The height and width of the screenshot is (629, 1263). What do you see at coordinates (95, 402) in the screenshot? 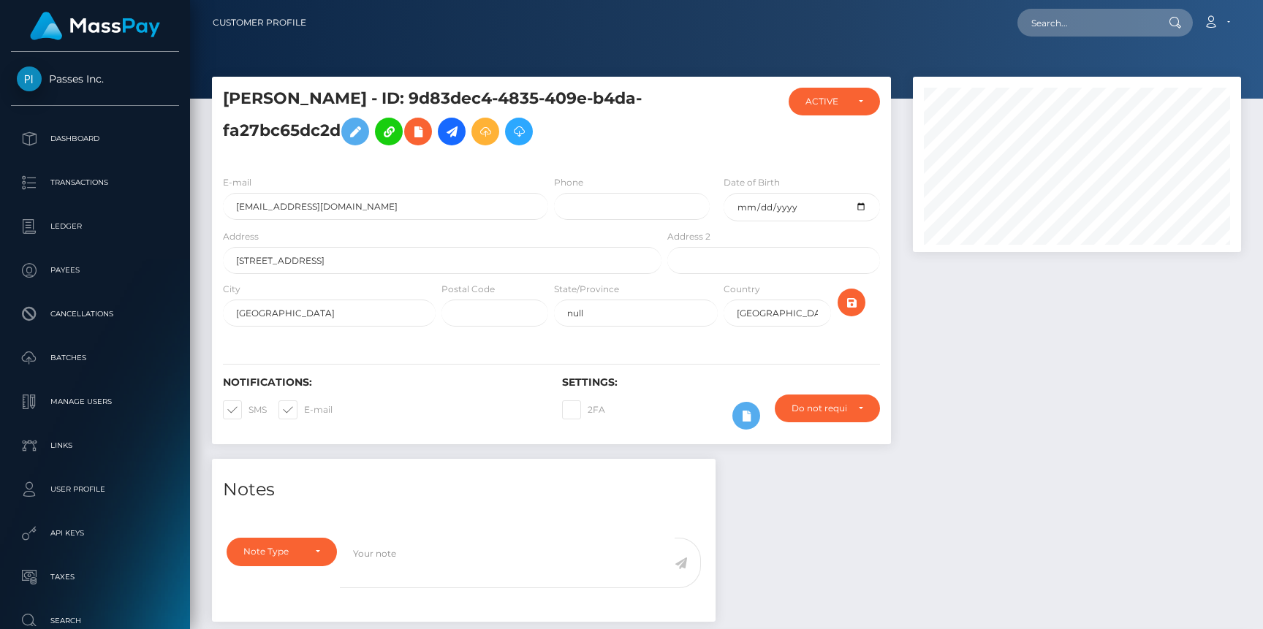
I see `a: Manage Users` at bounding box center [95, 402].